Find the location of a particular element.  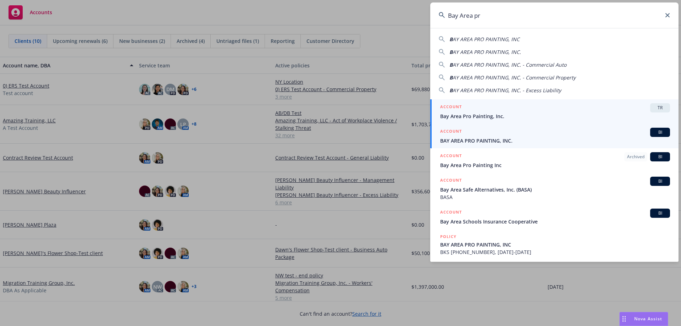

h5: POLICY is located at coordinates (448, 237).